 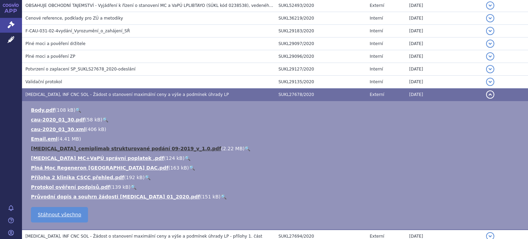 What do you see at coordinates (174, 158) in the screenshot?
I see `span: 124 kB` at bounding box center [174, 158].